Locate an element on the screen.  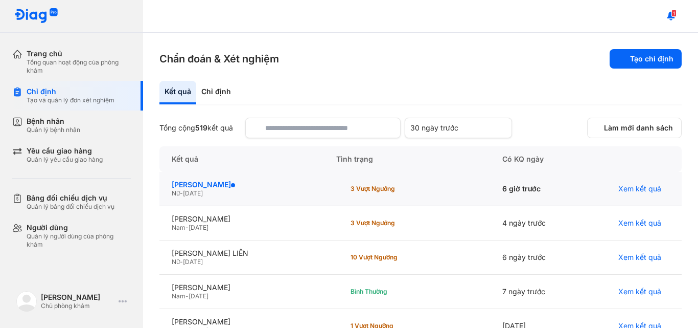
div: Trang chủ is located at coordinates (79, 54).